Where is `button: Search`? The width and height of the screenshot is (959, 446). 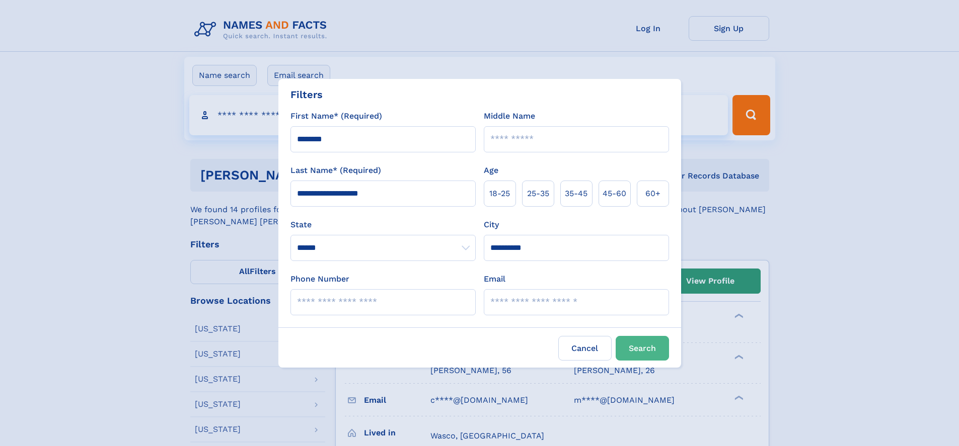 button: Search is located at coordinates (642, 348).